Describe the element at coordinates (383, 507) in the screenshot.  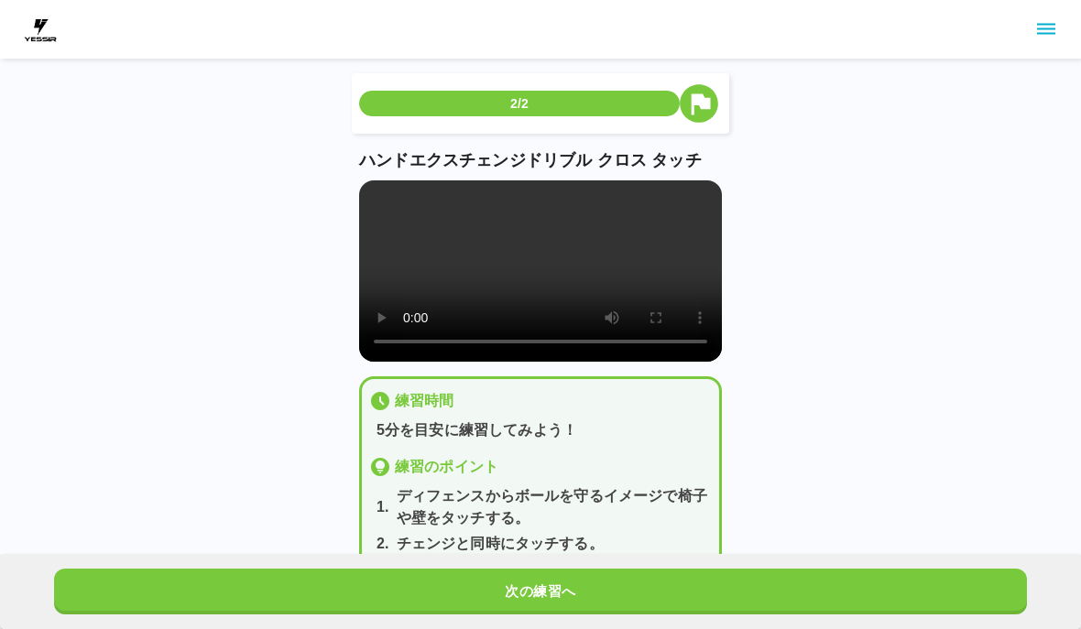
I see `p: 1 .` at that location.